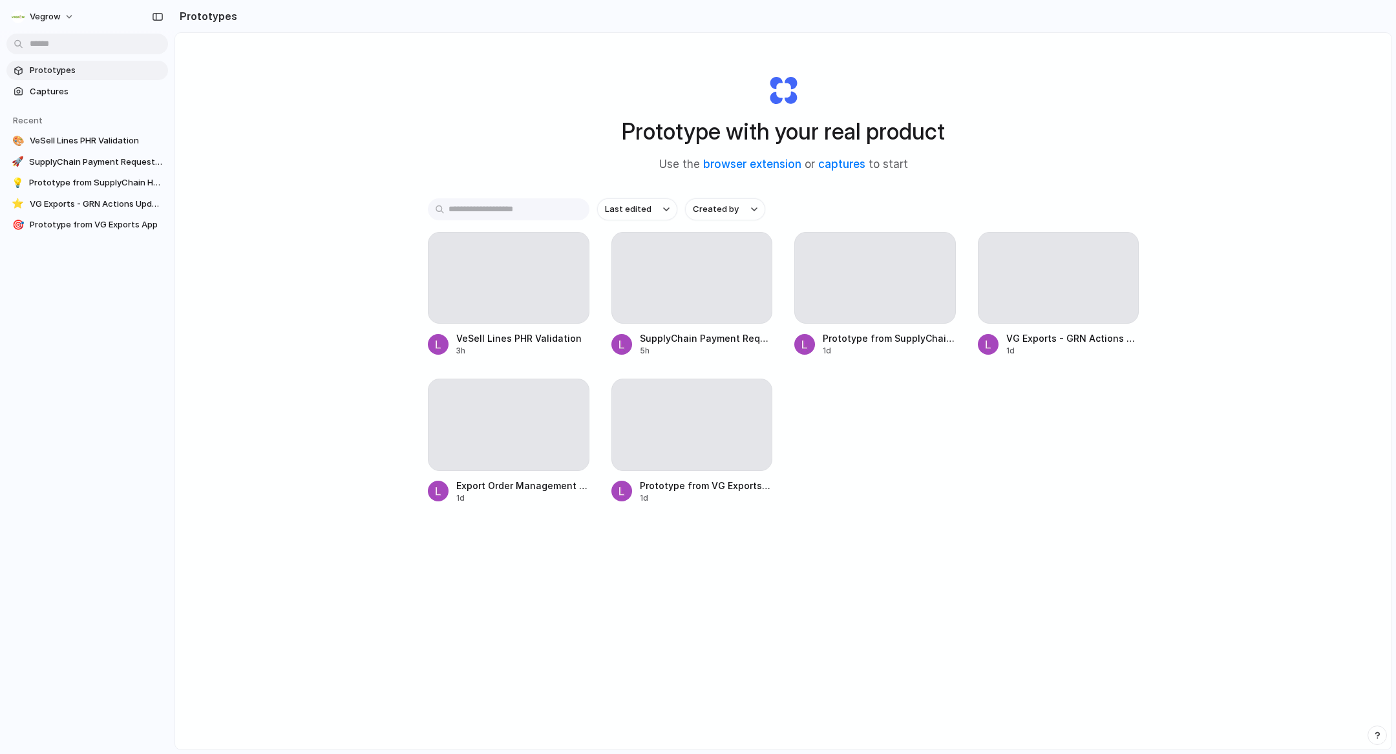 Image resolution: width=1396 pixels, height=754 pixels. What do you see at coordinates (715, 209) in the screenshot?
I see `span: Created by` at bounding box center [715, 209].